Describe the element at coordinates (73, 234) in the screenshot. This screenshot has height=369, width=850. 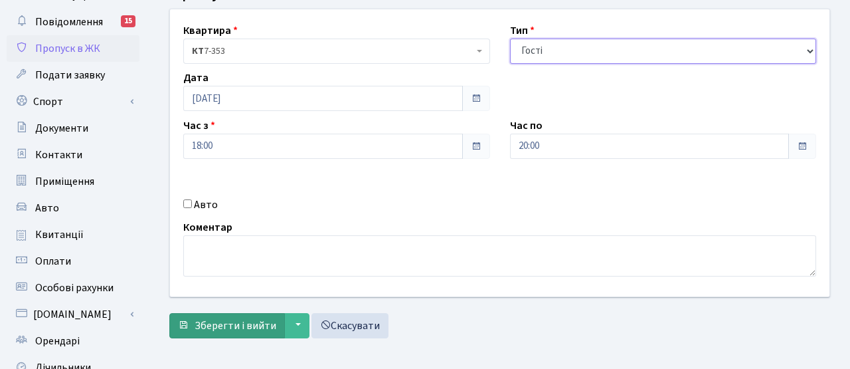
I see `a: Квитанції` at that location.